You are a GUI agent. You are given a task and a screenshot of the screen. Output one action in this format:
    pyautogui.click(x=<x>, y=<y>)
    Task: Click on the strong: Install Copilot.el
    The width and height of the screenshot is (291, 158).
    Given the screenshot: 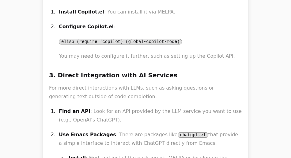 What is the action you would take?
    pyautogui.click(x=81, y=12)
    